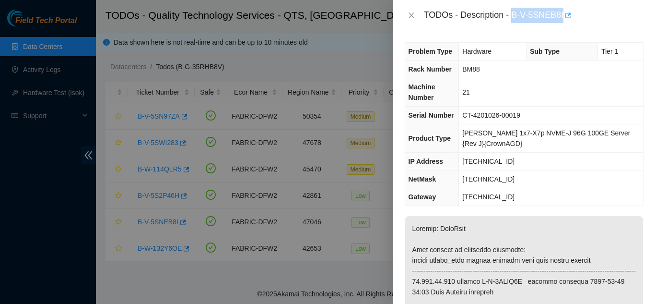  What do you see at coordinates (534, 15) in the screenshot?
I see `div: TODOs - Description - B-V-5SNEB8I` at bounding box center [534, 15].